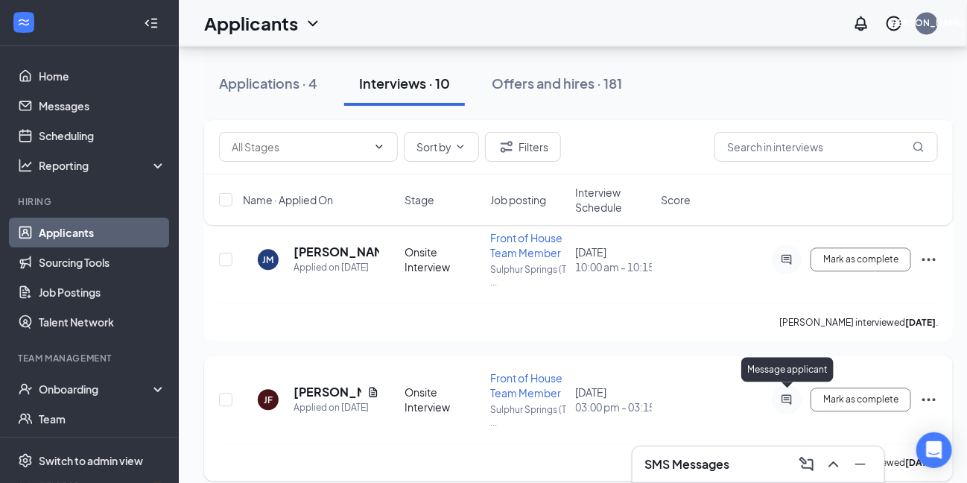 The image size is (967, 483). I want to click on div: Open Intercom Messenger, so click(934, 450).